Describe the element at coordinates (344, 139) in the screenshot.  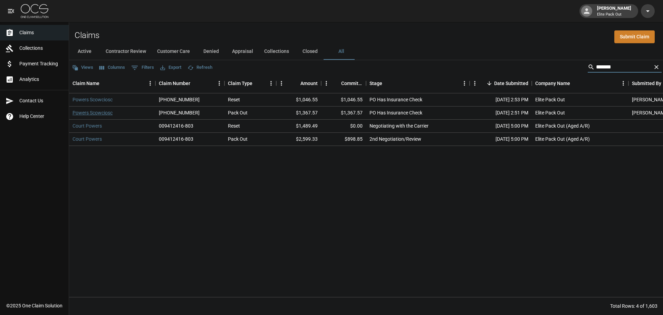
I see `div: $898.85` at that location.